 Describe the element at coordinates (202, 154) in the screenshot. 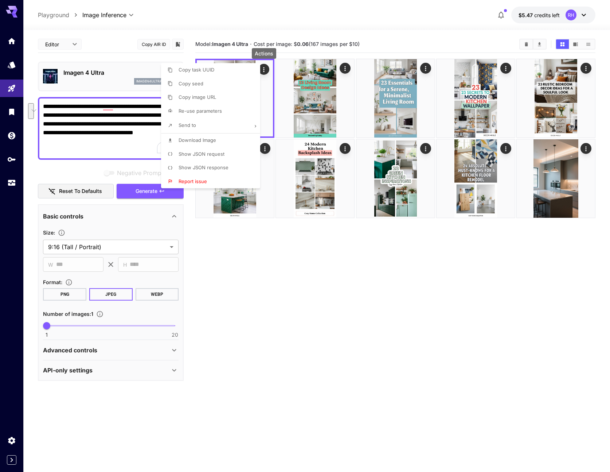

I see `span: Show JSON request` at that location.